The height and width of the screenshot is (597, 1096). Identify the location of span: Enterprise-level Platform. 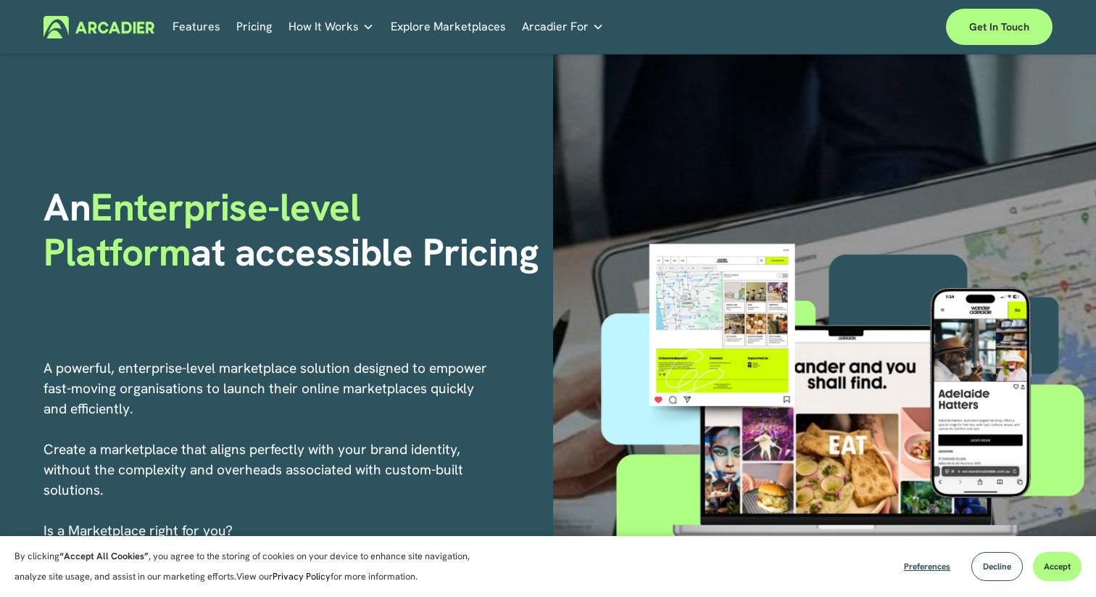
(207, 229).